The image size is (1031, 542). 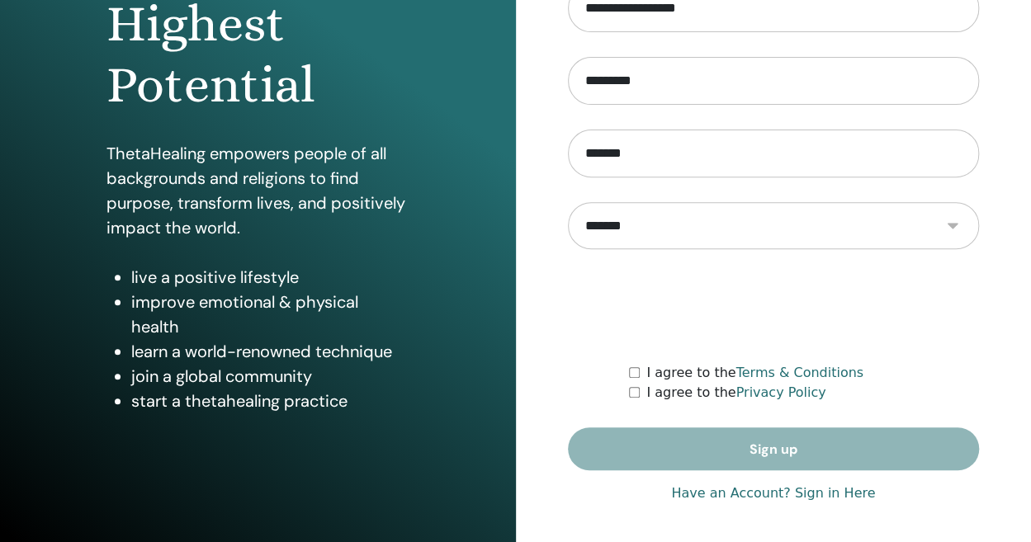 I want to click on li: join a global community, so click(x=270, y=376).